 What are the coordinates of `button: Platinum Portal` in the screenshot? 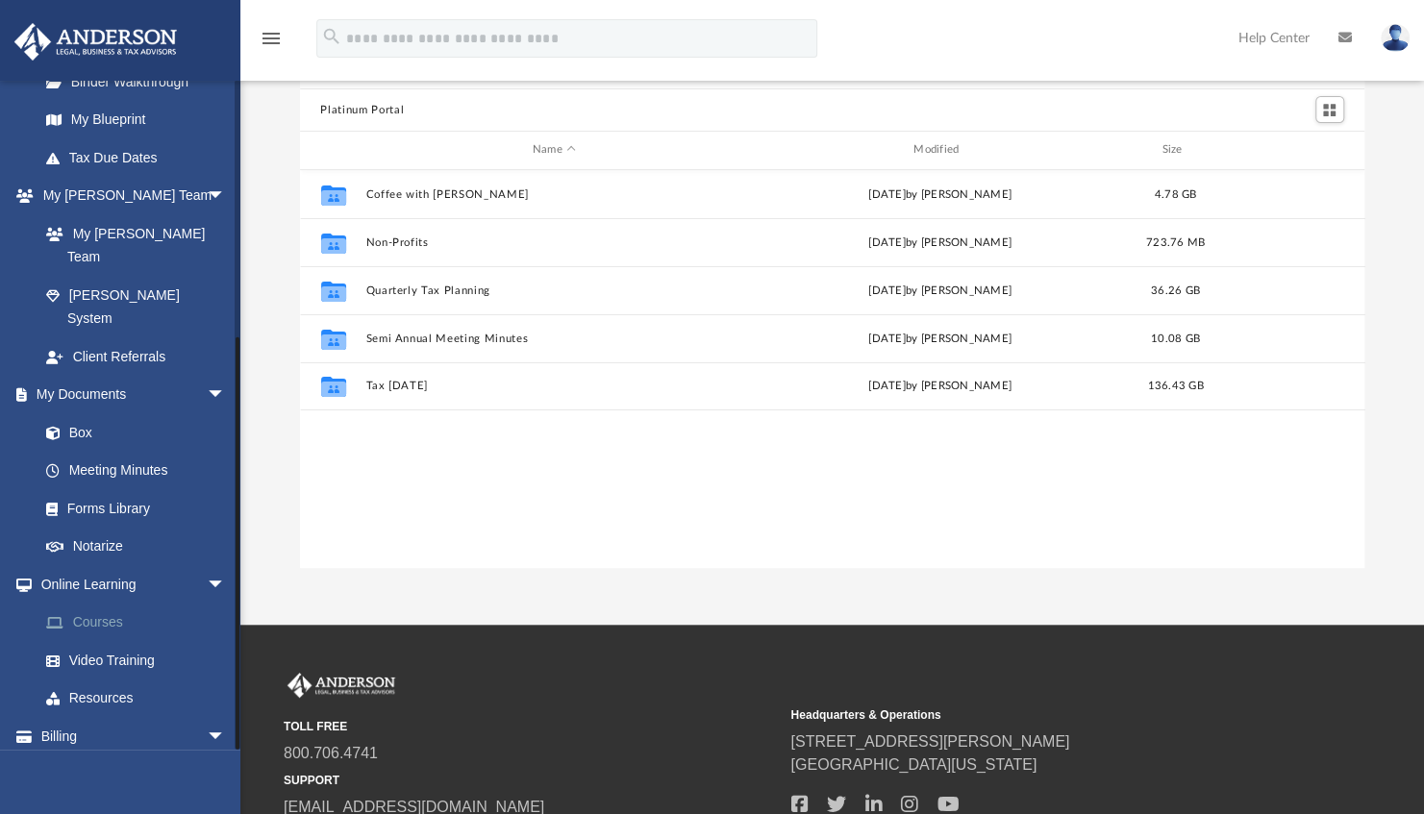 It's located at (361, 111).